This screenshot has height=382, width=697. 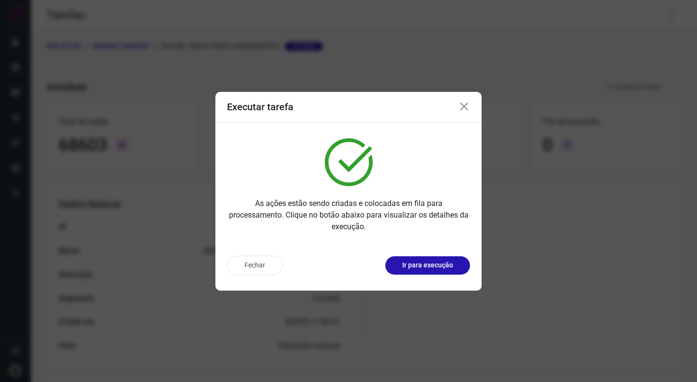 What do you see at coordinates (255, 266) in the screenshot?
I see `button: Fechar` at bounding box center [255, 266].